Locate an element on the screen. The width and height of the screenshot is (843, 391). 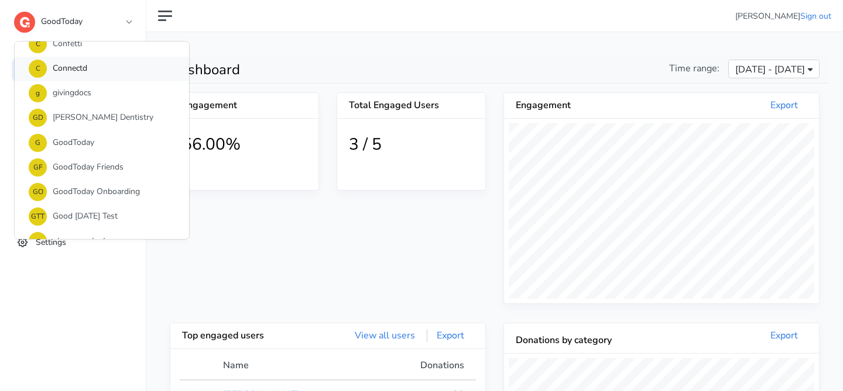
a: ggivingdocs is located at coordinates (102, 94).